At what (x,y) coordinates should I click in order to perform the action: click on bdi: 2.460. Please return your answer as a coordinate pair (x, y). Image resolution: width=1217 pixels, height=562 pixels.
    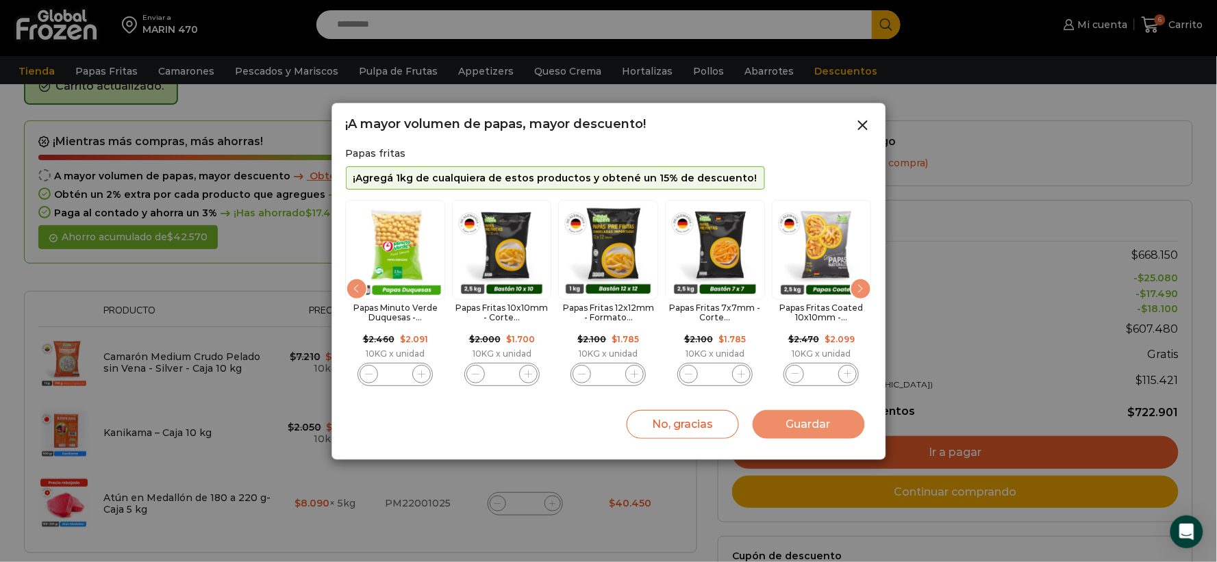
    Looking at the image, I should click on (379, 339).